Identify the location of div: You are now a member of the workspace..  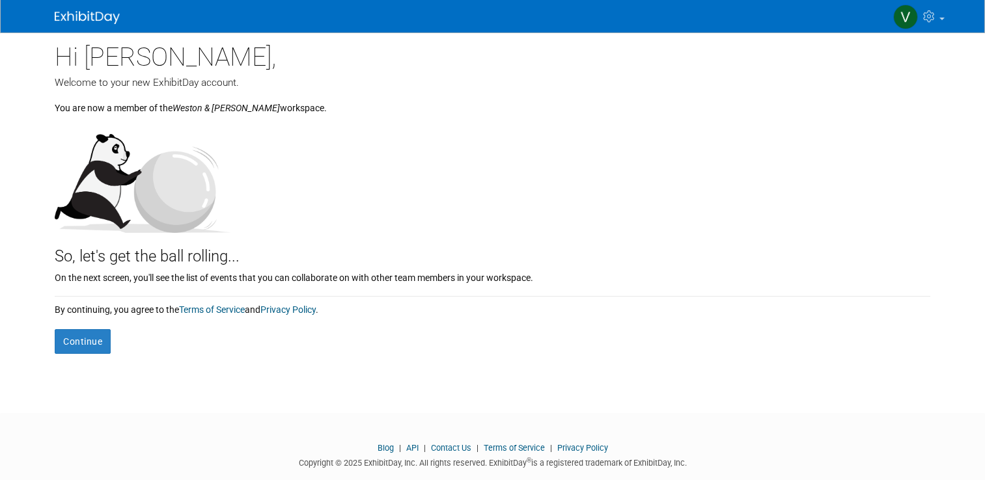
(492, 102).